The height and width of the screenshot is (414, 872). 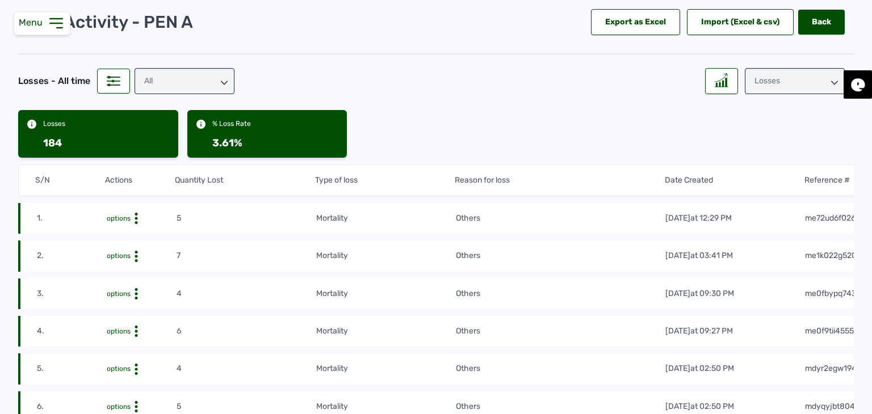 I want to click on td: 1., so click(x=71, y=218).